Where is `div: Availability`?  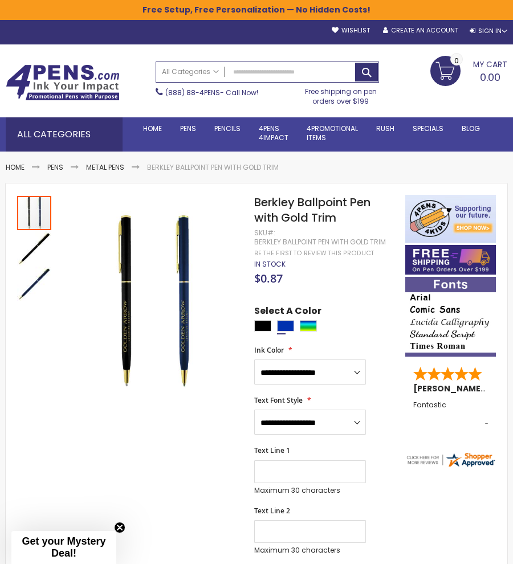
div: Availability is located at coordinates (270, 264).